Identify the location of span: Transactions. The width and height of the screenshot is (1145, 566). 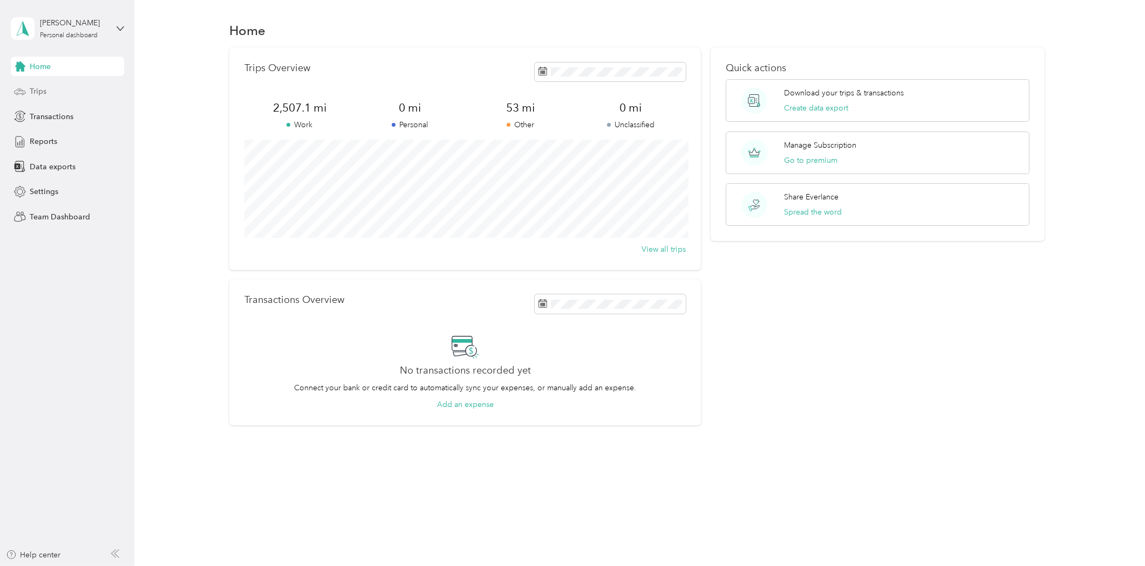
(51, 117).